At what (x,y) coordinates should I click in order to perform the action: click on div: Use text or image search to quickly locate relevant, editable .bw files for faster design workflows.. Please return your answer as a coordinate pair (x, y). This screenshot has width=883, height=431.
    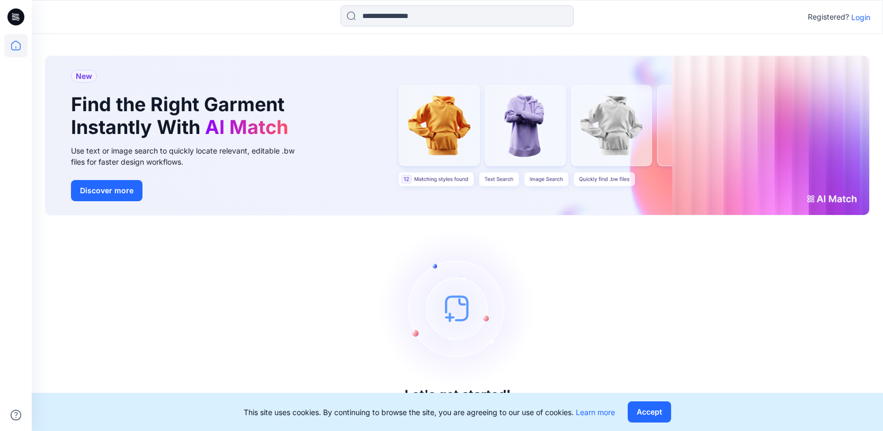
    Looking at the image, I should click on (190, 156).